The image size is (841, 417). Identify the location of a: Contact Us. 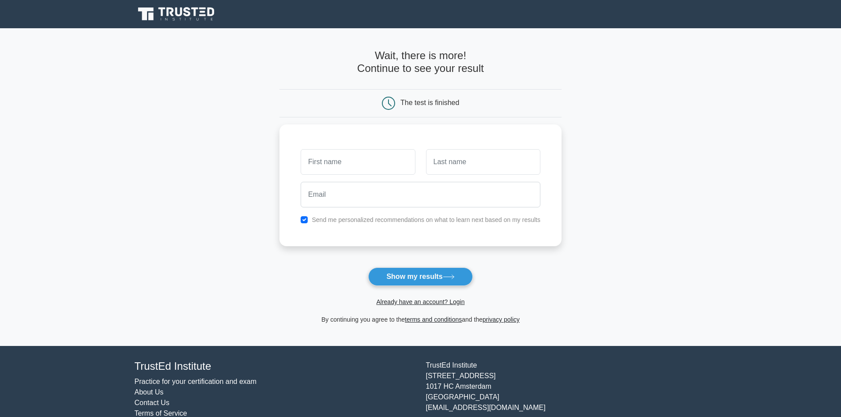
(152, 403).